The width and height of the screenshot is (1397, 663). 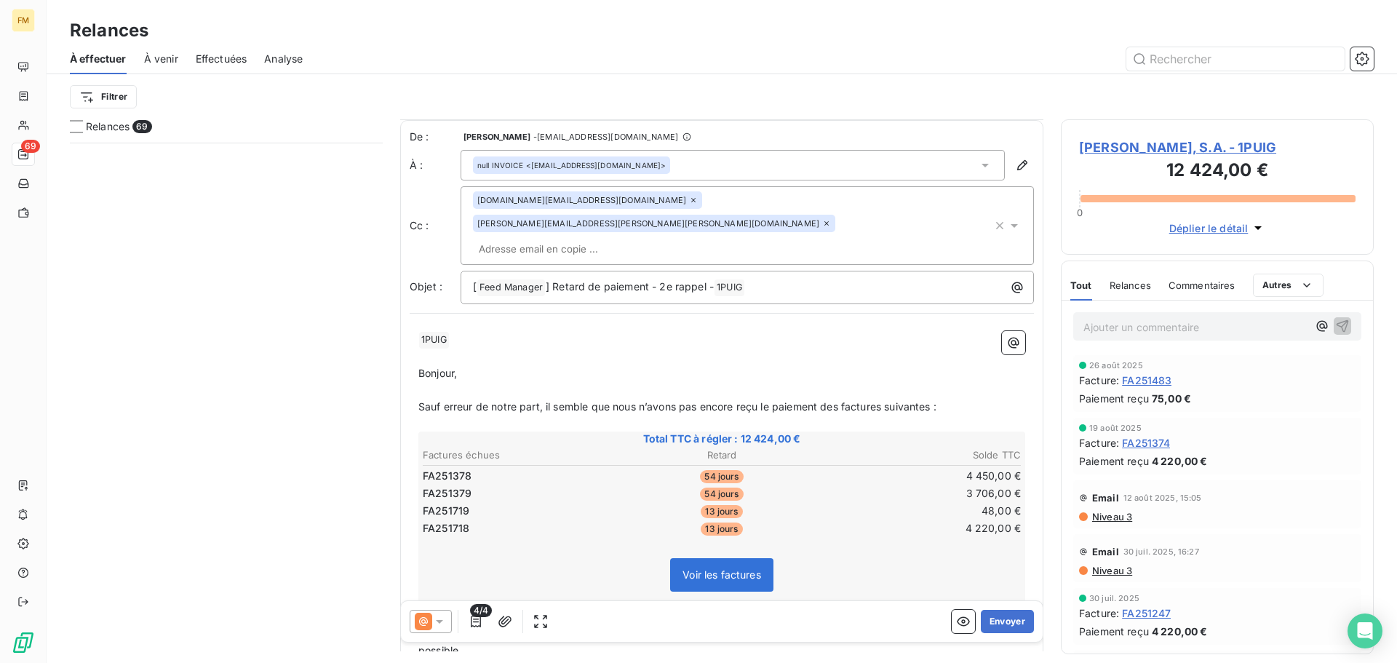 What do you see at coordinates (1081, 285) in the screenshot?
I see `span: Tout` at bounding box center [1081, 285].